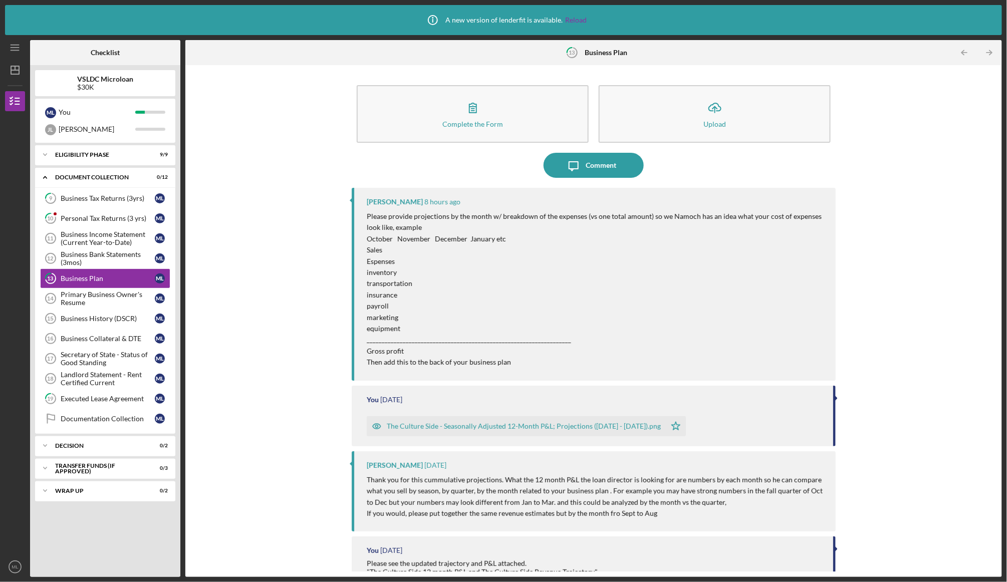 This screenshot has width=1007, height=582. What do you see at coordinates (596, 239) in the screenshot?
I see `p: October November December January etc` at bounding box center [596, 239].